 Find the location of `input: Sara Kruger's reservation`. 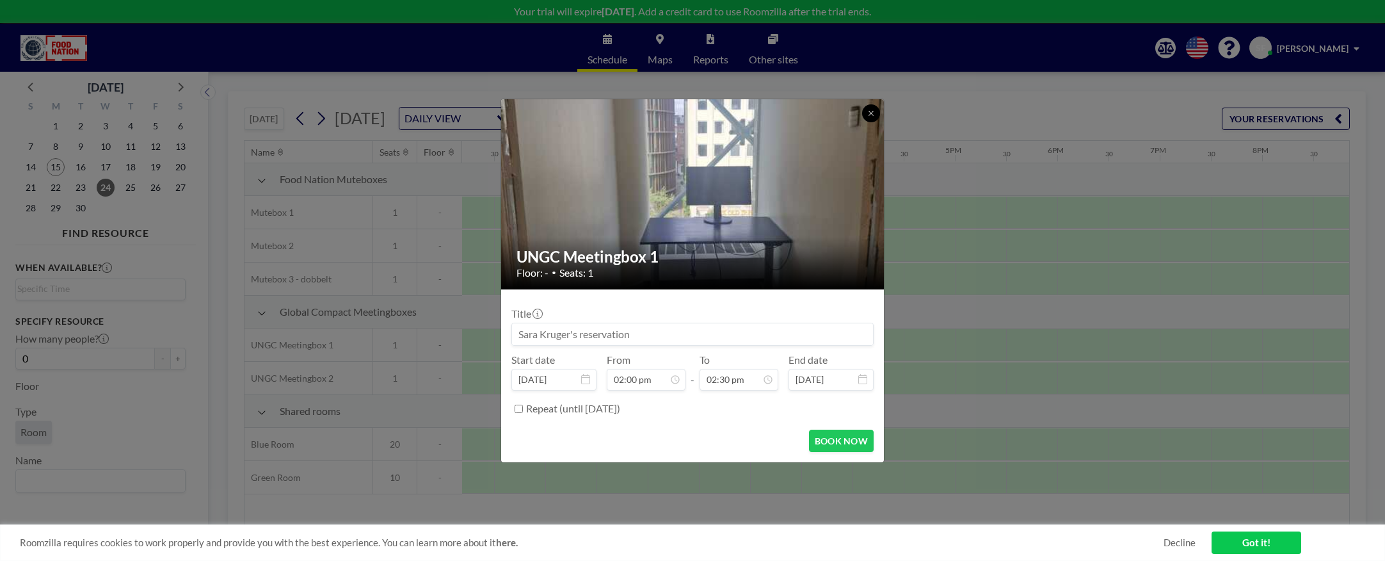

input: Sara Kruger's reservation is located at coordinates (693, 334).